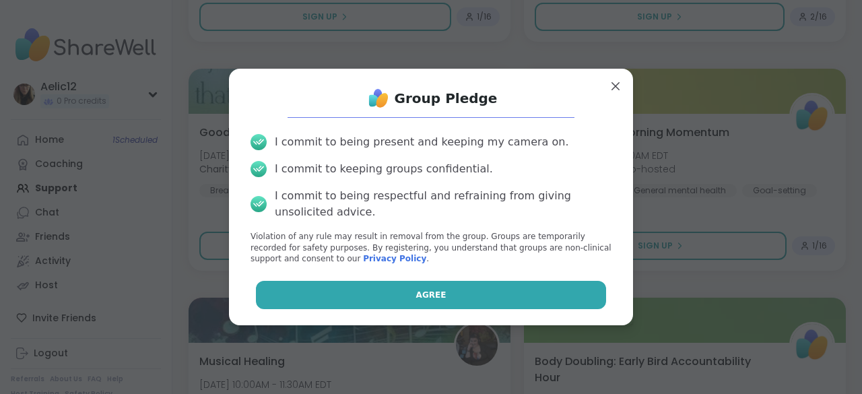 This screenshot has height=394, width=862. I want to click on img: ShareWell Logo, so click(378, 98).